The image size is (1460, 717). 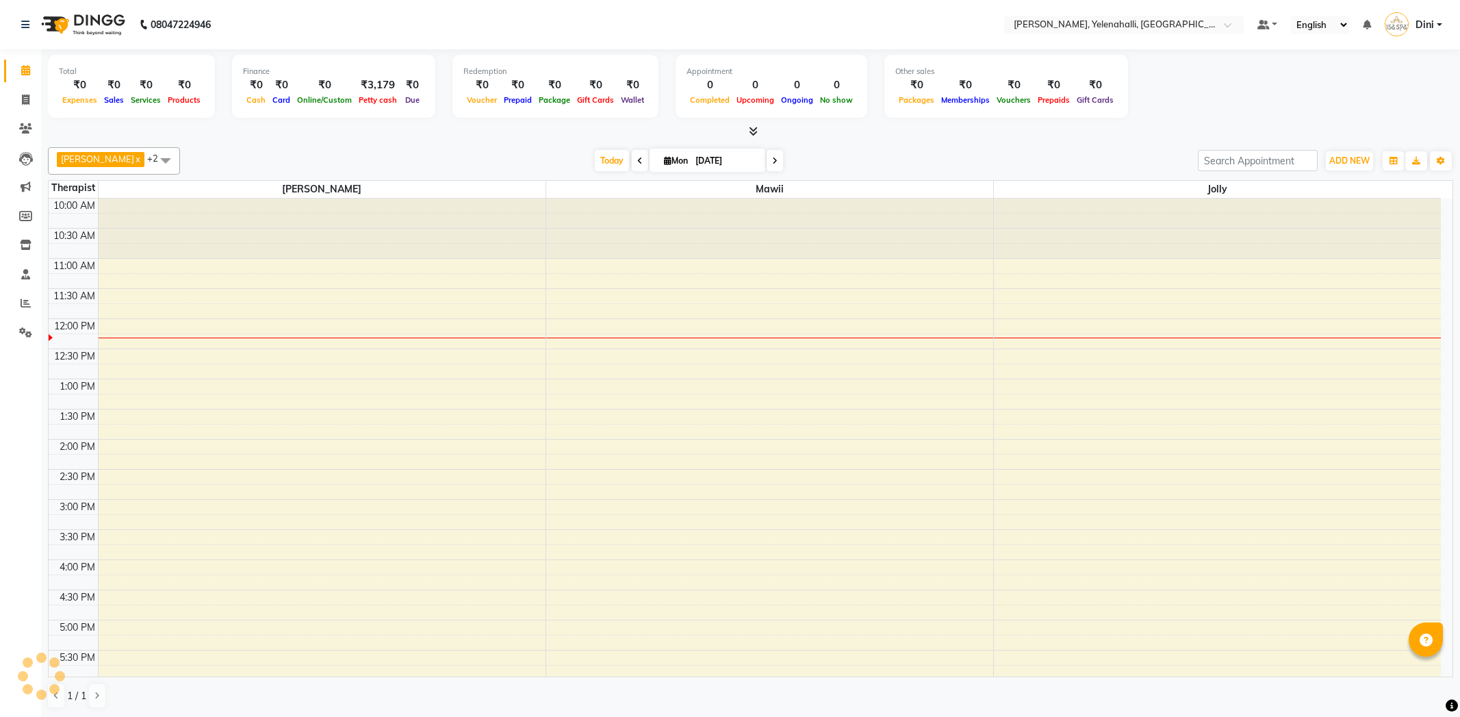 I want to click on span: Mon, so click(x=676, y=160).